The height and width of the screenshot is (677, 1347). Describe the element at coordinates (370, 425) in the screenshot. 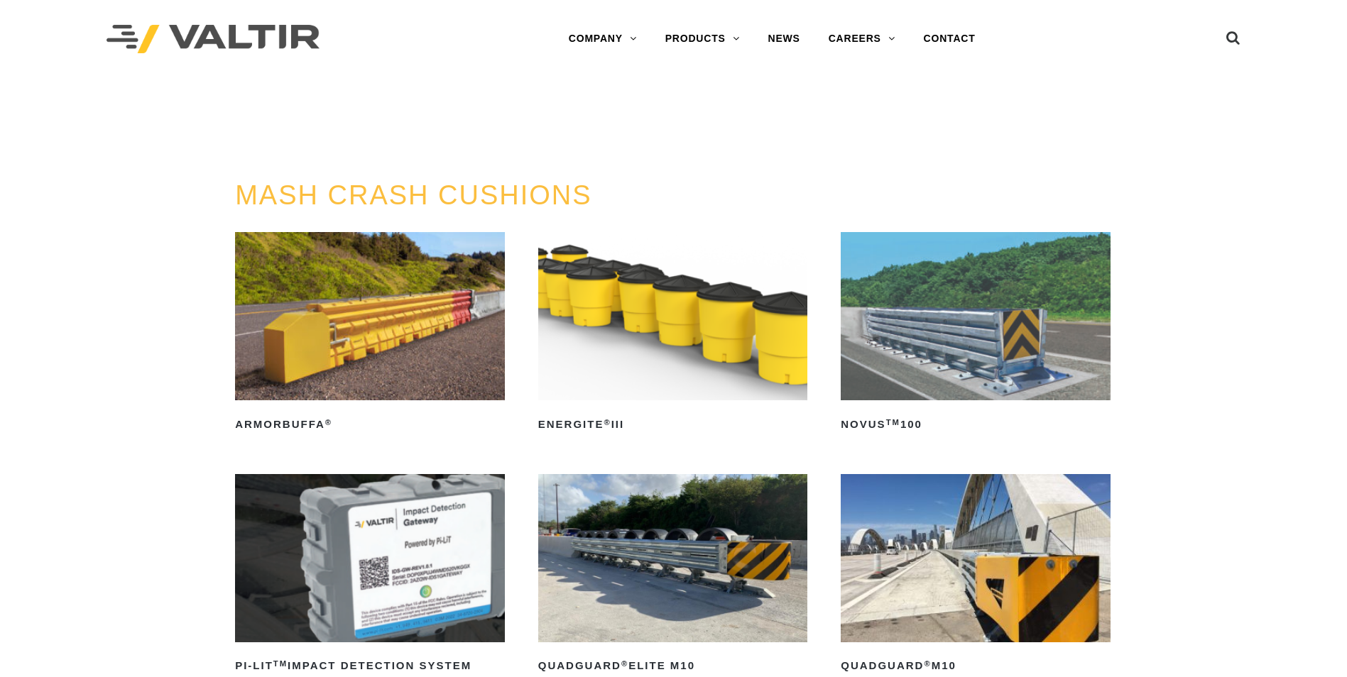

I see `h2: ArmorBuffa` at that location.